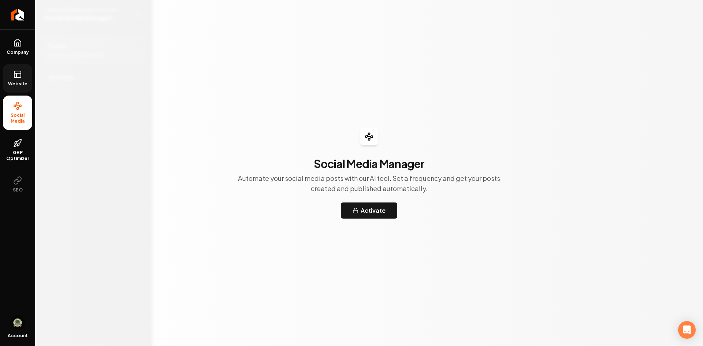  What do you see at coordinates (18, 323) in the screenshot?
I see `button: Open user button` at bounding box center [18, 323].